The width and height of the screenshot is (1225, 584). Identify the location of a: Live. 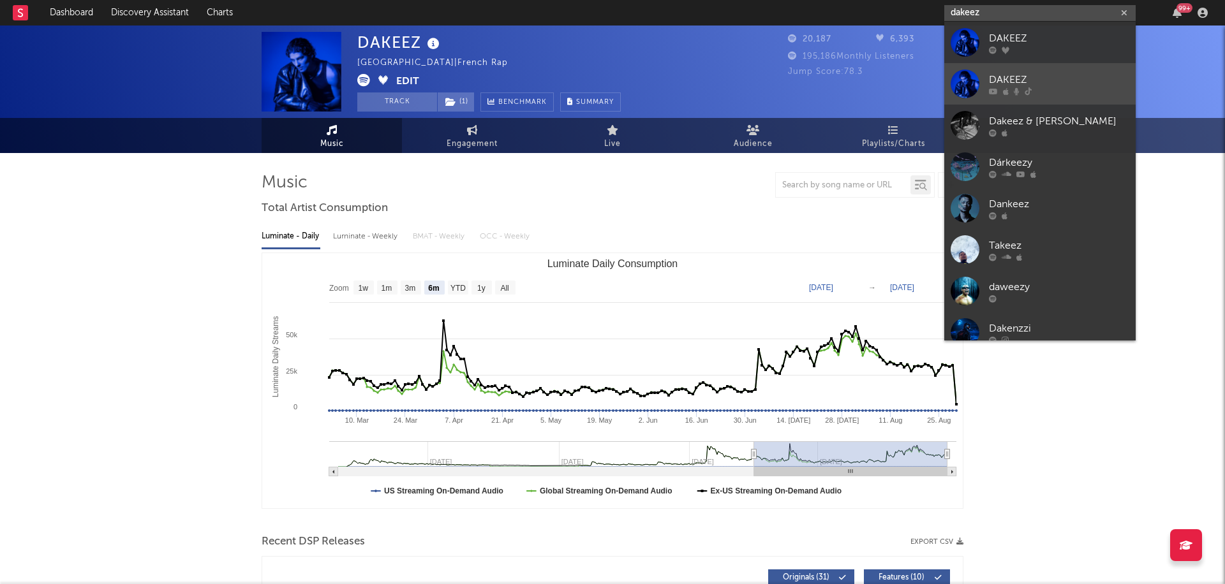
(612, 135).